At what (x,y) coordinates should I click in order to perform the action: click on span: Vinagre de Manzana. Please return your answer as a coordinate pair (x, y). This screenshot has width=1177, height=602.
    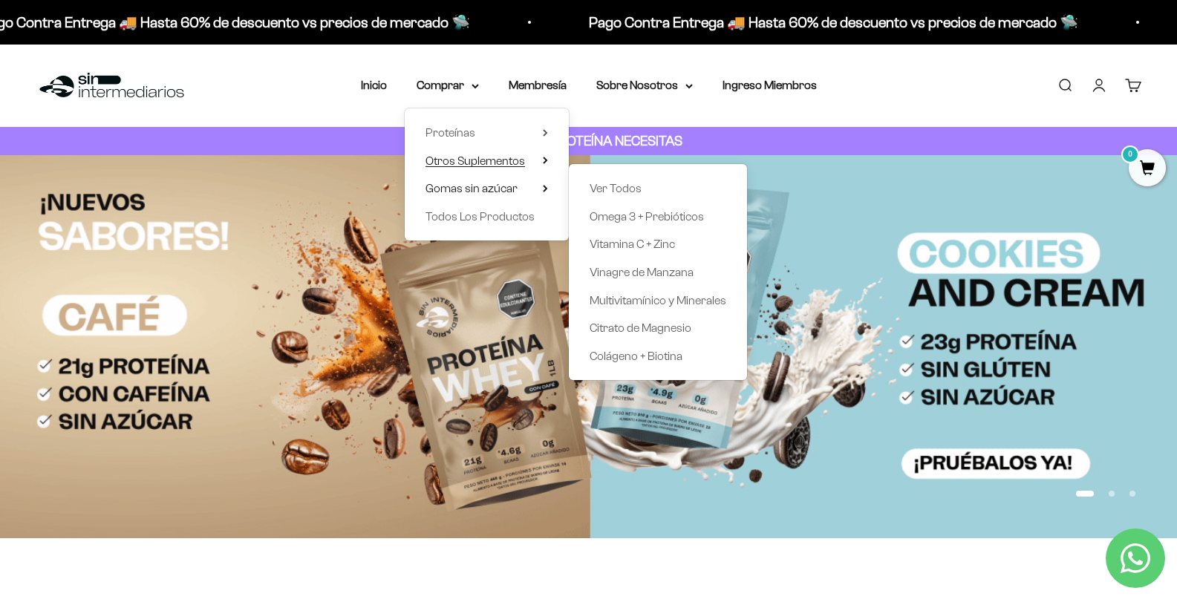
    Looking at the image, I should click on (642, 272).